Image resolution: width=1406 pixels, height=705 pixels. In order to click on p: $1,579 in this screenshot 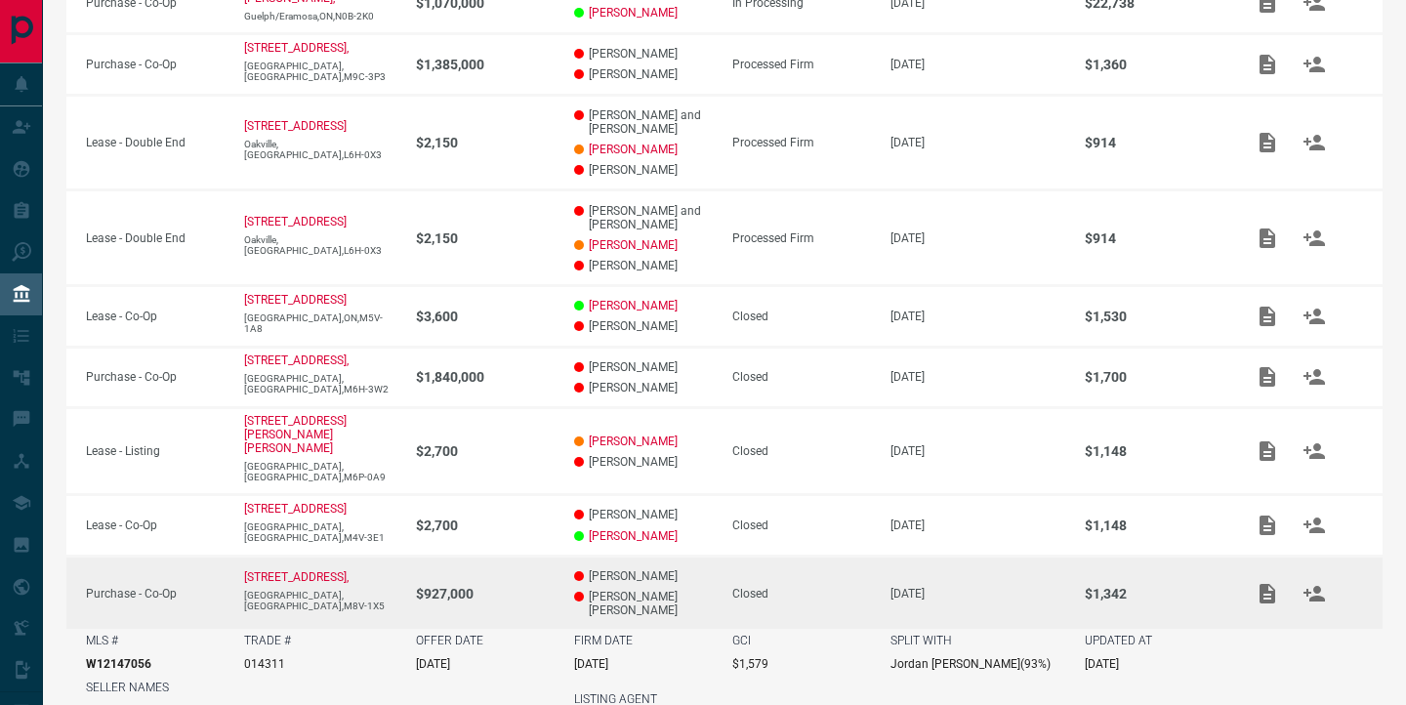, I will do `click(750, 664)`.